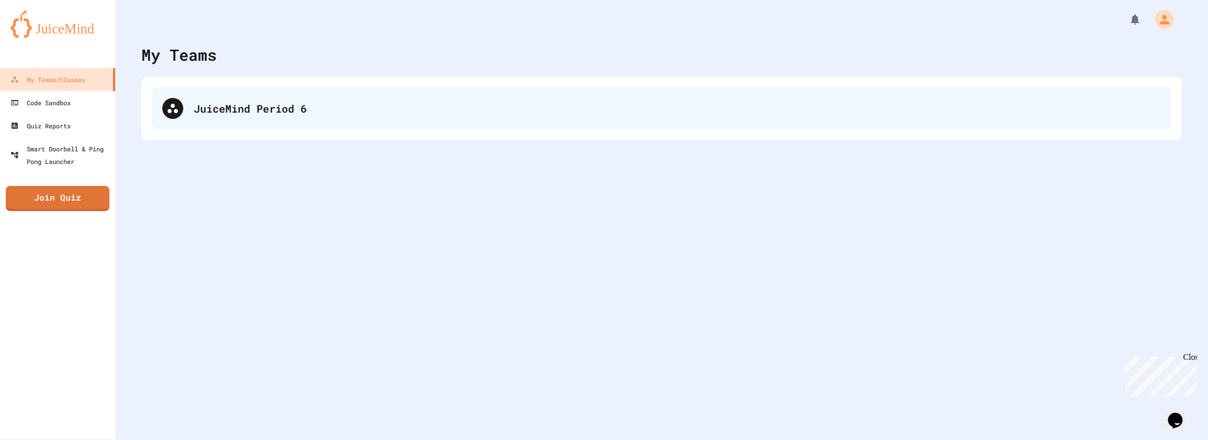  Describe the element at coordinates (40, 103) in the screenshot. I see `div: Code Sandbox` at that location.